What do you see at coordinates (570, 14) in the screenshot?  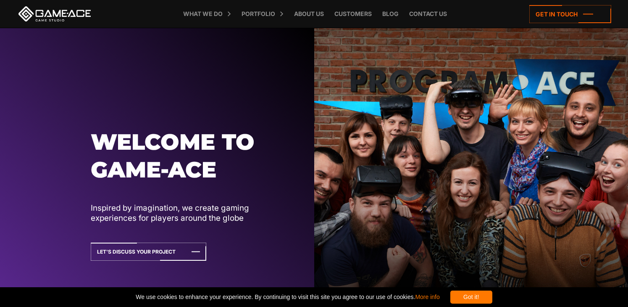 I see `a: Get in touch` at bounding box center [570, 14].